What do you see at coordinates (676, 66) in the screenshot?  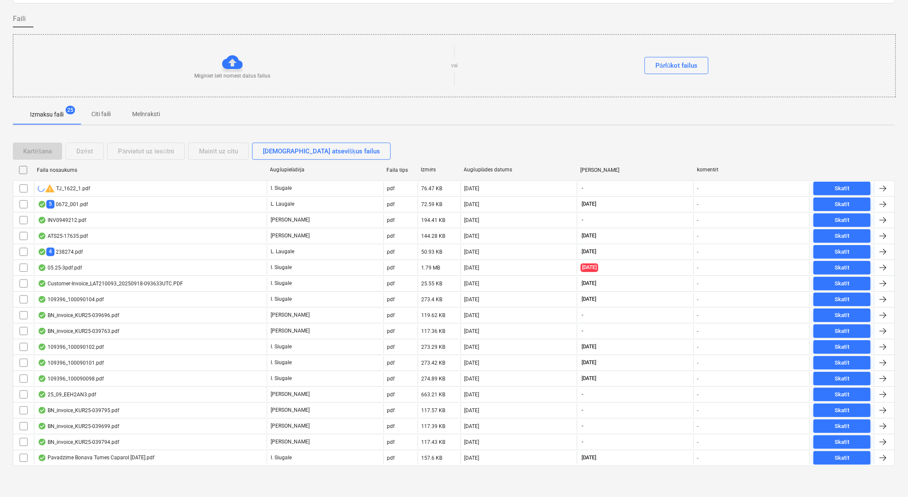 I see `button: Pārlūkot failus` at bounding box center [676, 66].